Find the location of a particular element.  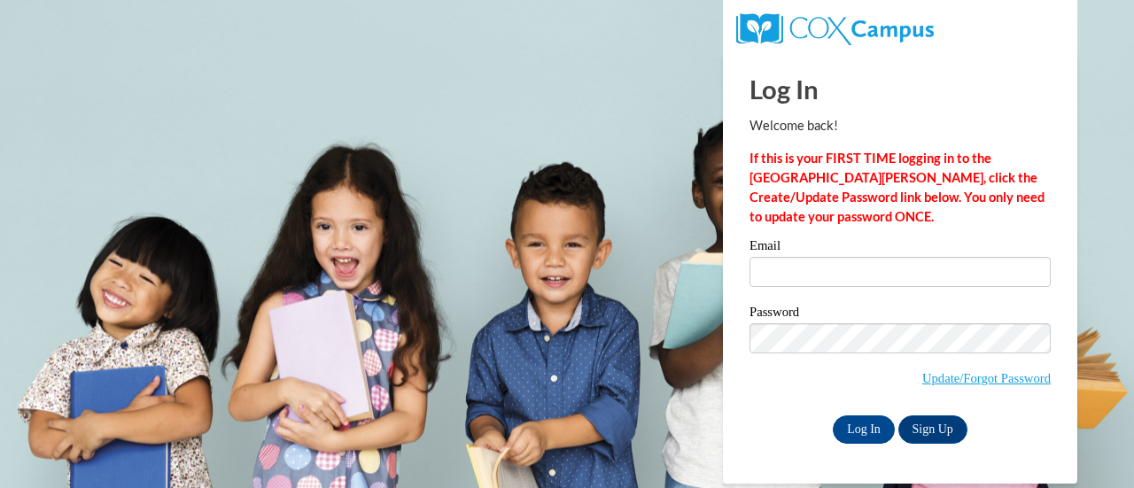

a: Sign Up is located at coordinates (933, 430).